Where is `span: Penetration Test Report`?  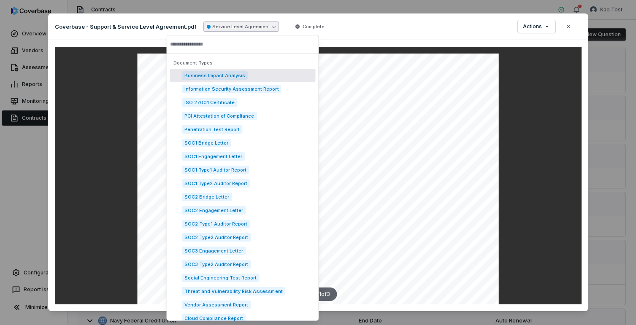 span: Penetration Test Report is located at coordinates (212, 129).